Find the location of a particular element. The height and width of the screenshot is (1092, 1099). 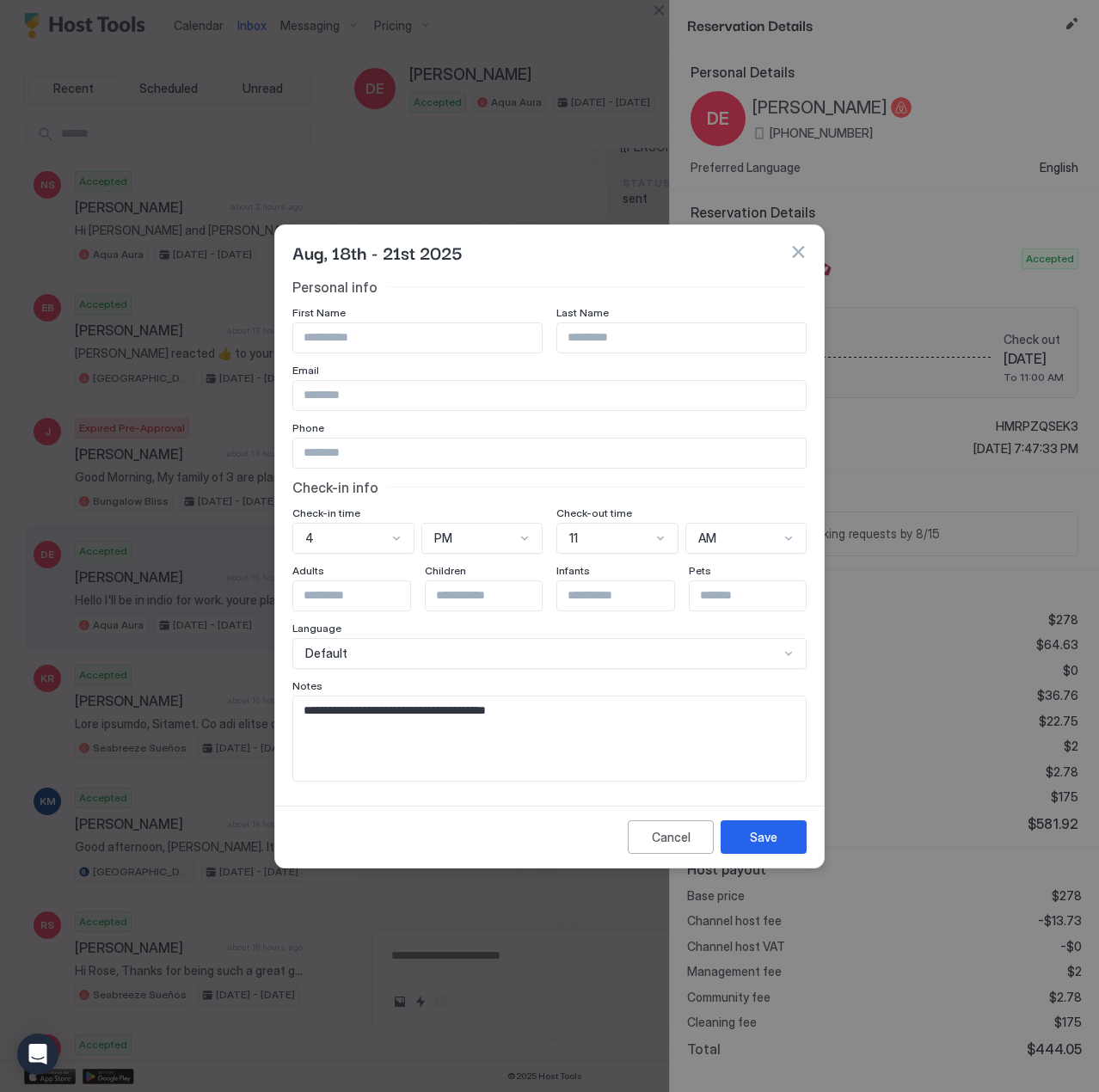

div: Save is located at coordinates (763, 837).